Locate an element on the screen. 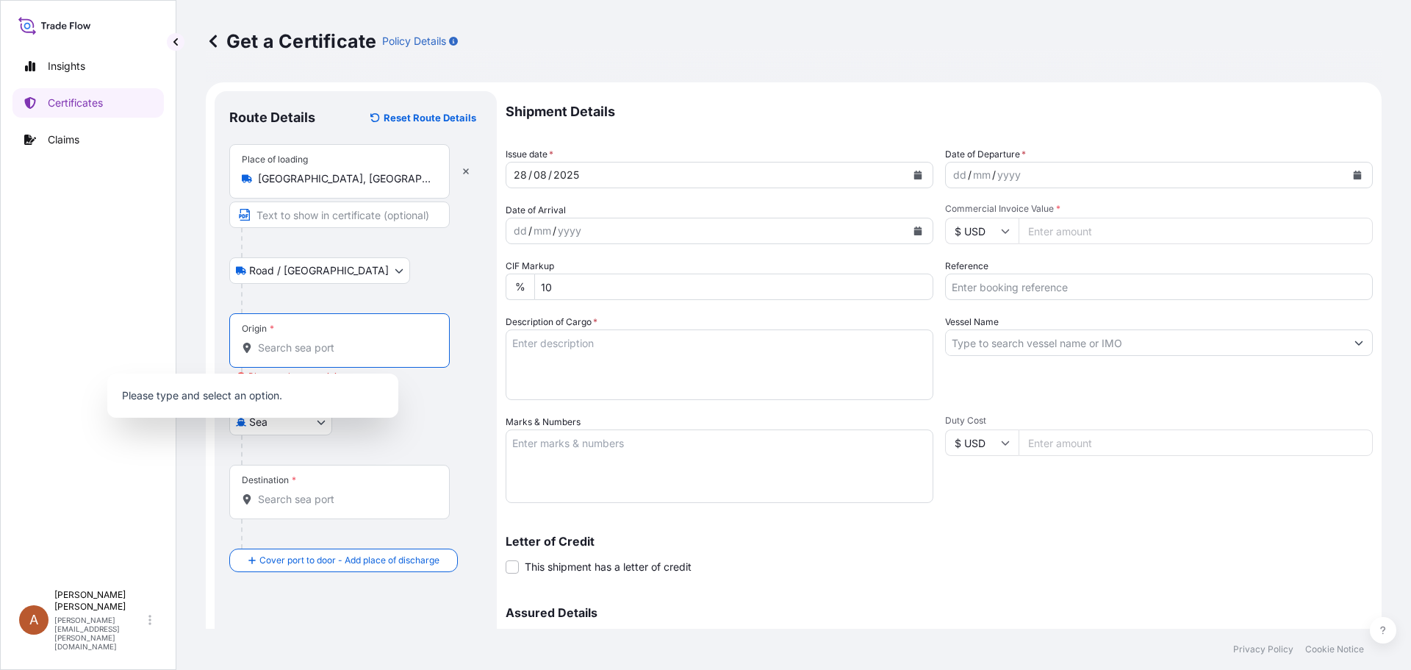 This screenshot has height=670, width=1411. input: Enter percentage between 0 and 10% is located at coordinates (733, 287).